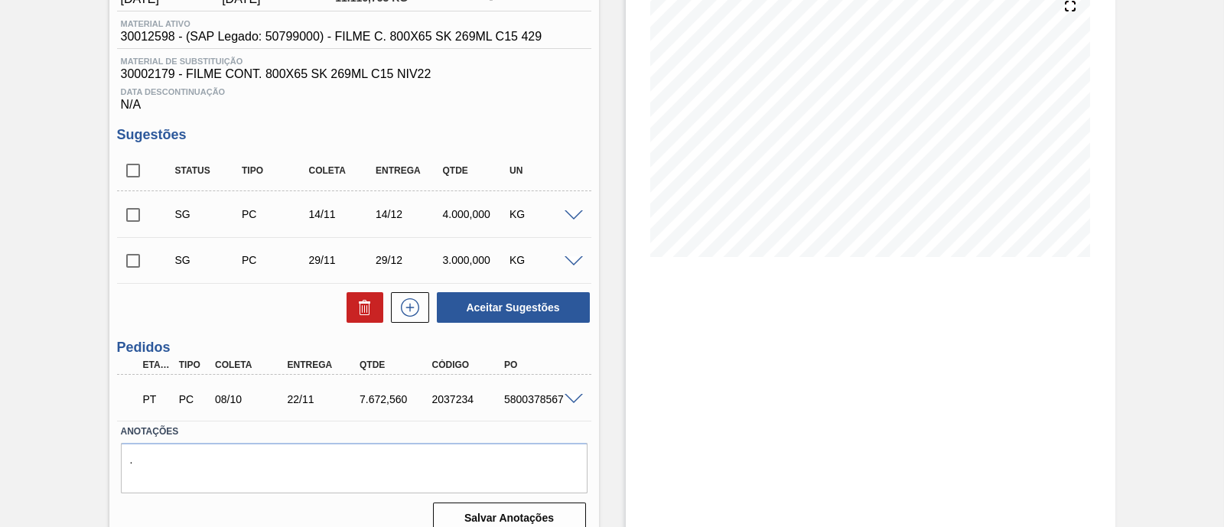 Image resolution: width=1224 pixels, height=527 pixels. Describe the element at coordinates (395, 399) in the screenshot. I see `div: 7.672,560` at that location.